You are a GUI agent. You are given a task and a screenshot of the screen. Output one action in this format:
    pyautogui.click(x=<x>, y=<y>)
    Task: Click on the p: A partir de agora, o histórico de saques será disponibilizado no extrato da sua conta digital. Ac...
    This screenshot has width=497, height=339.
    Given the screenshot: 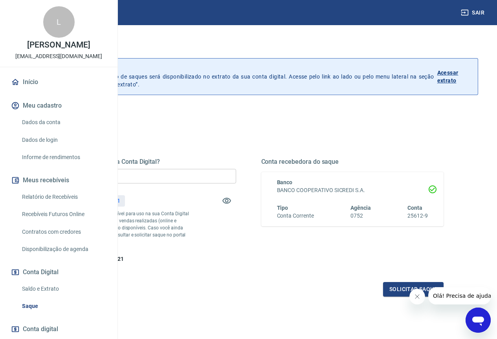 What is the action you would take?
    pyautogui.click(x=238, y=77)
    